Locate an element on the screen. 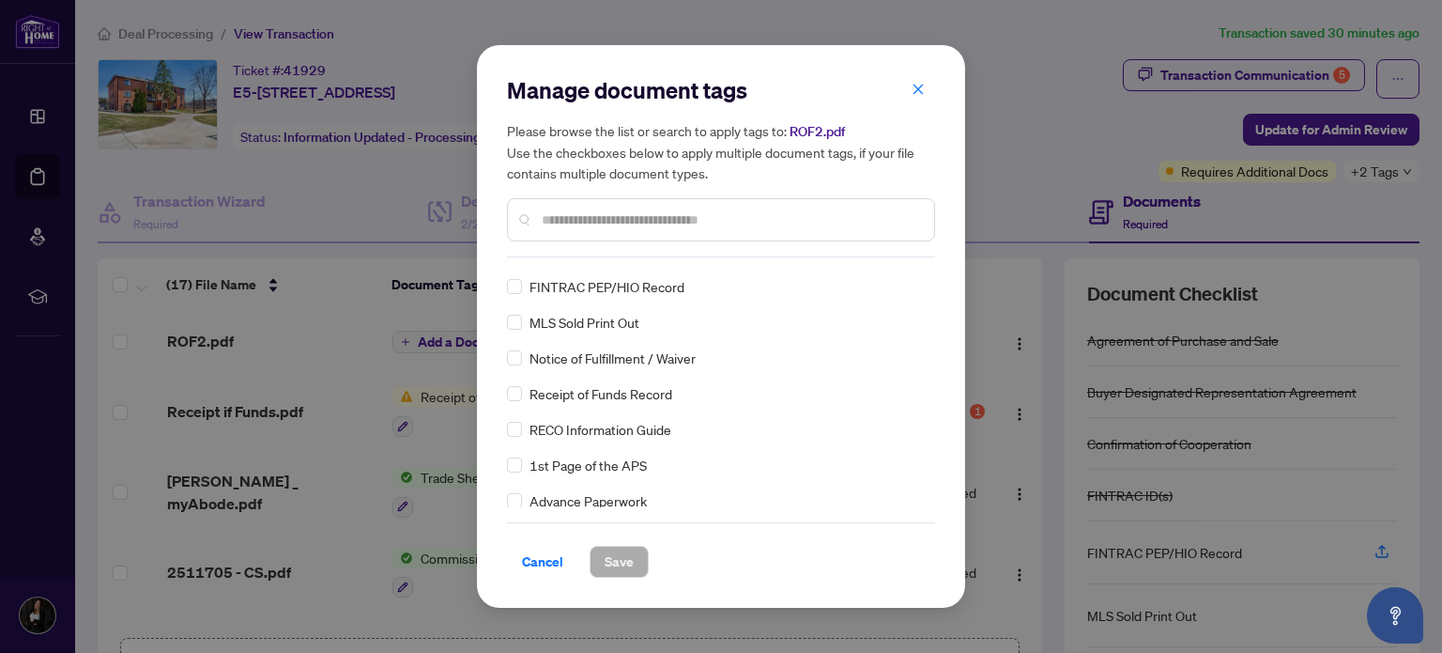 The height and width of the screenshot is (653, 1442). span: close is located at coordinates (918, 89).